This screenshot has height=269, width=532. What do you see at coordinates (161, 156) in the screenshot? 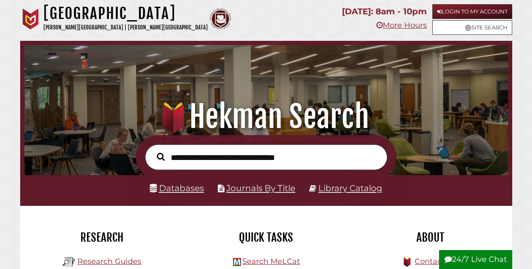
I see `button: Search` at bounding box center [161, 156].